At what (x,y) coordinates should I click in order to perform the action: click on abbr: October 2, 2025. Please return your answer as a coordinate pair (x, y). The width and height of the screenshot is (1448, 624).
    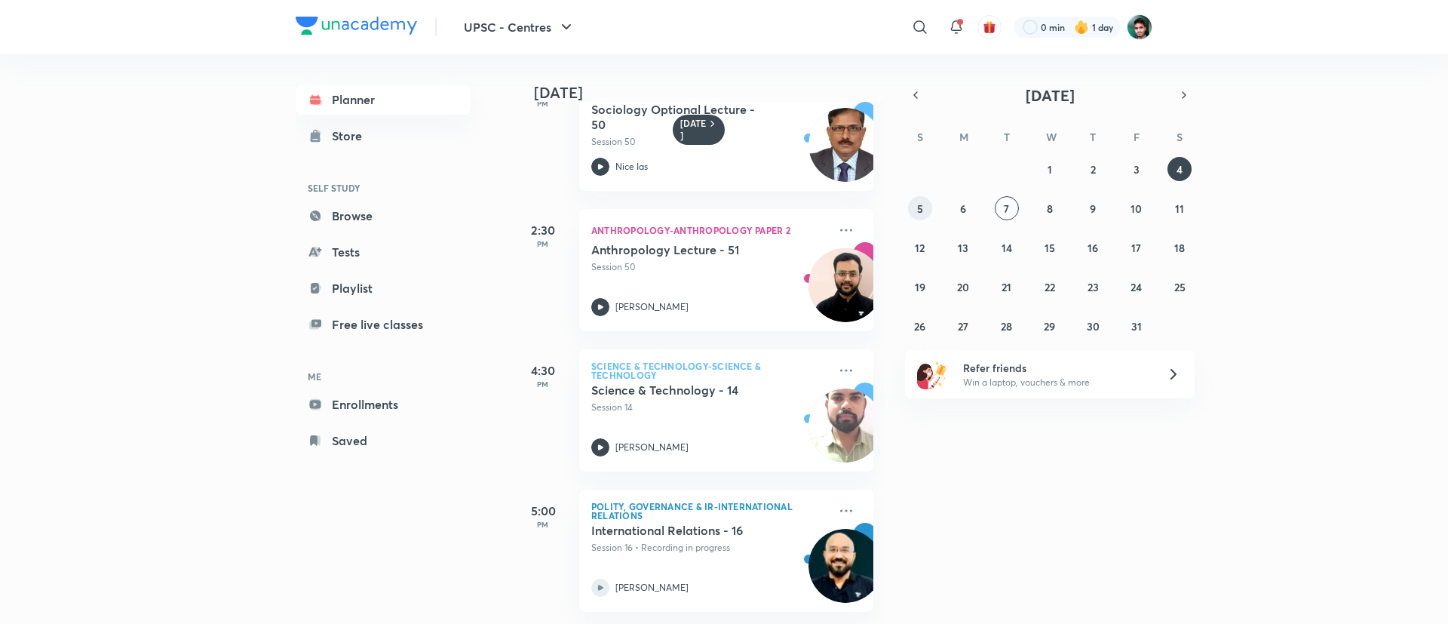
    Looking at the image, I should click on (1093, 169).